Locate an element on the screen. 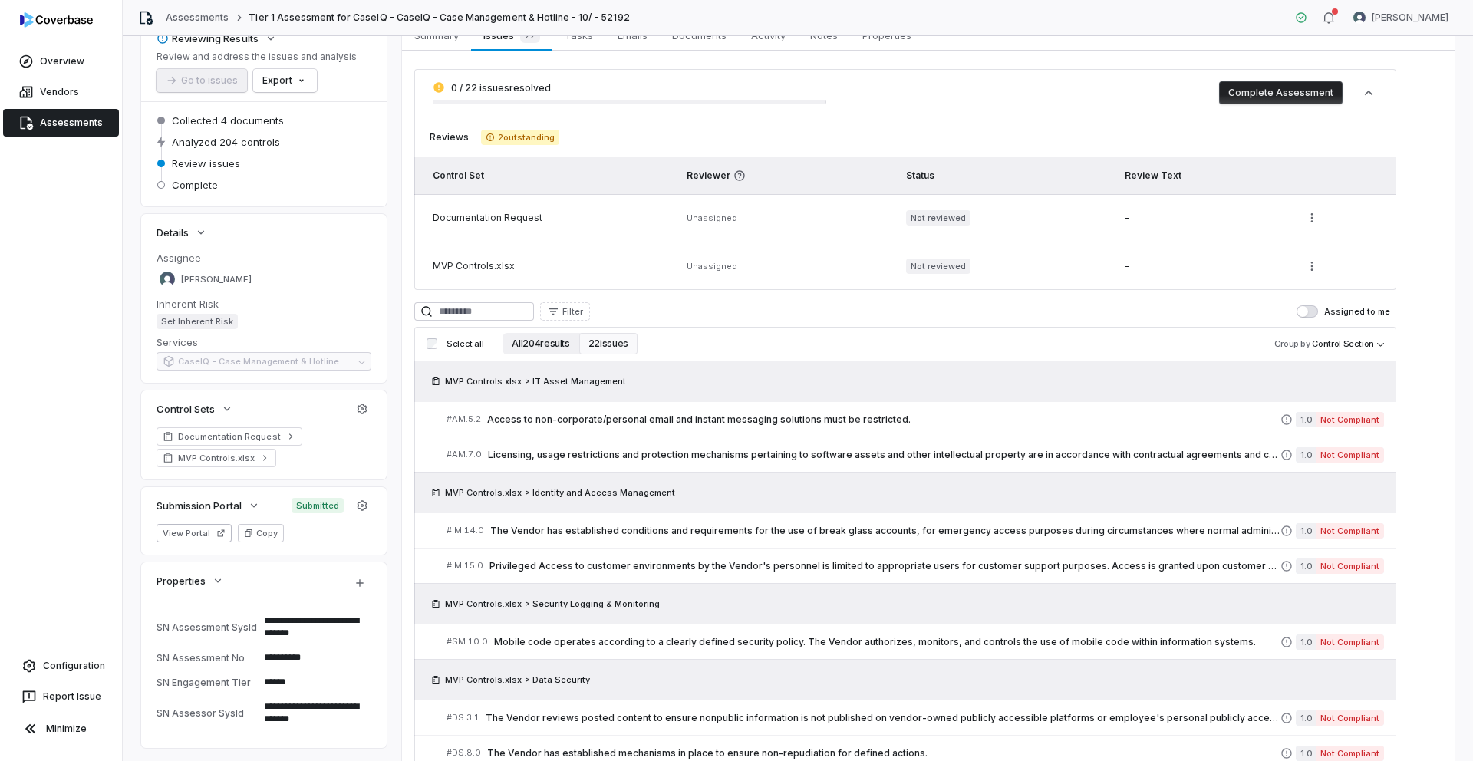 The width and height of the screenshot is (1473, 761). span: Set Inherent Risk is located at coordinates (197, 321).